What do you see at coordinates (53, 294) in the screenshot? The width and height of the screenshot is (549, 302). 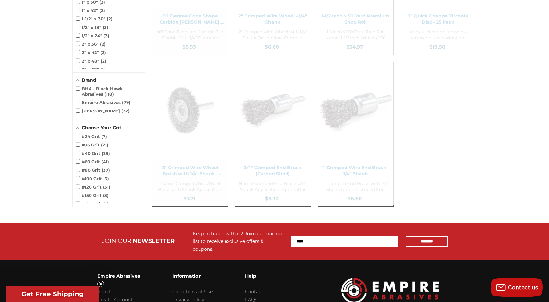 I see `div: Get Free ShippingClose teaser` at bounding box center [53, 294].